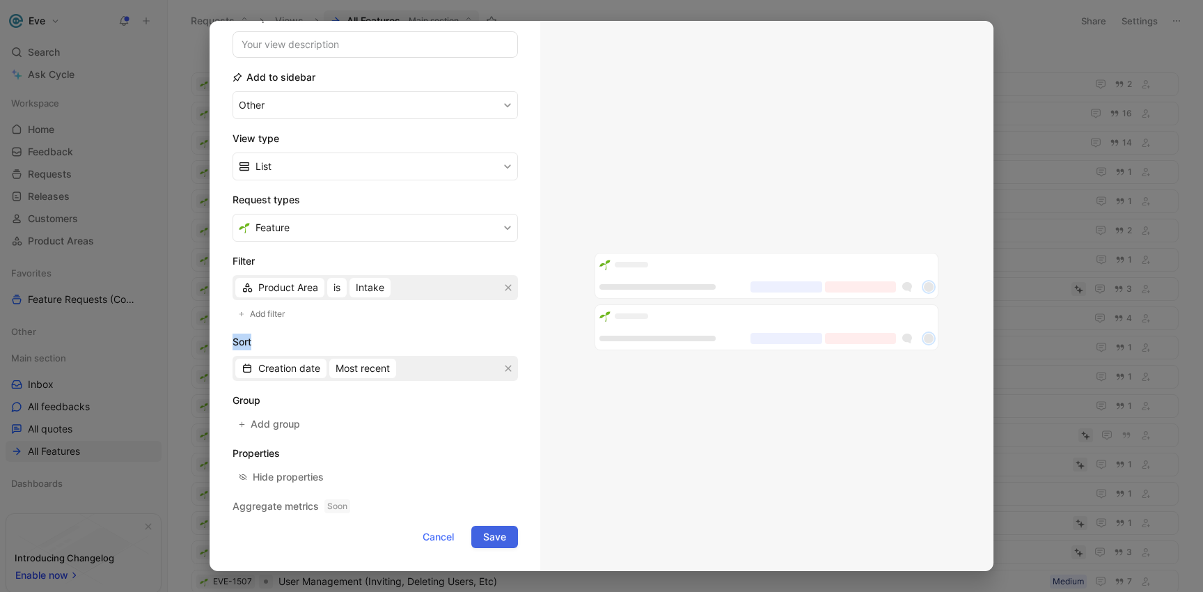 The width and height of the screenshot is (1203, 592). Describe the element at coordinates (337, 288) in the screenshot. I see `button: is` at that location.